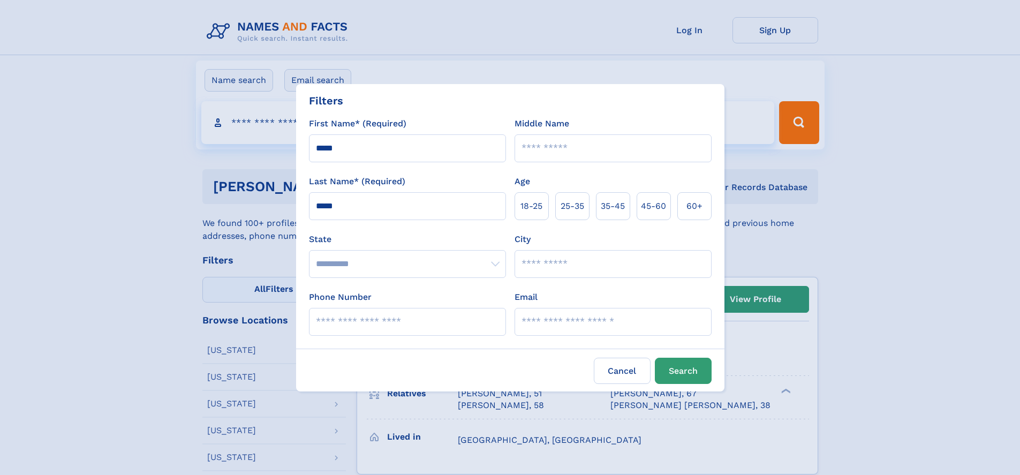 This screenshot has height=475, width=1020. What do you see at coordinates (653, 206) in the screenshot?
I see `span: 45‑60` at bounding box center [653, 206].